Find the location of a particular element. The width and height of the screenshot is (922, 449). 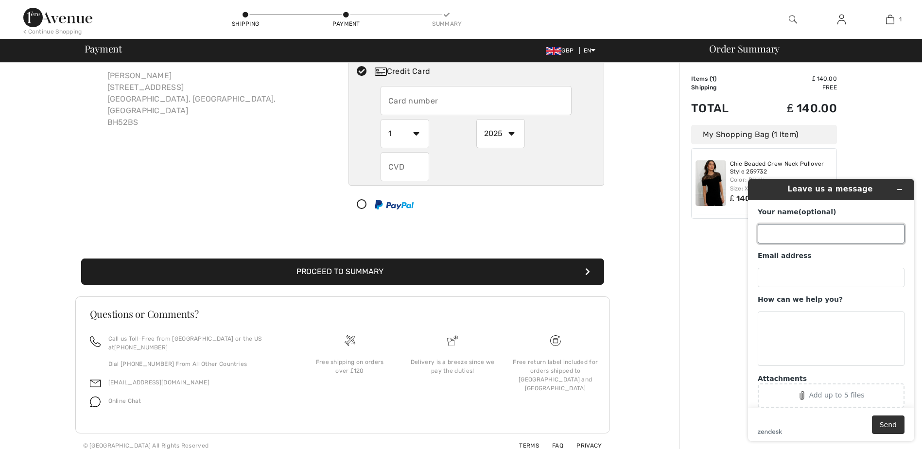

input: CVD is located at coordinates (405, 167).